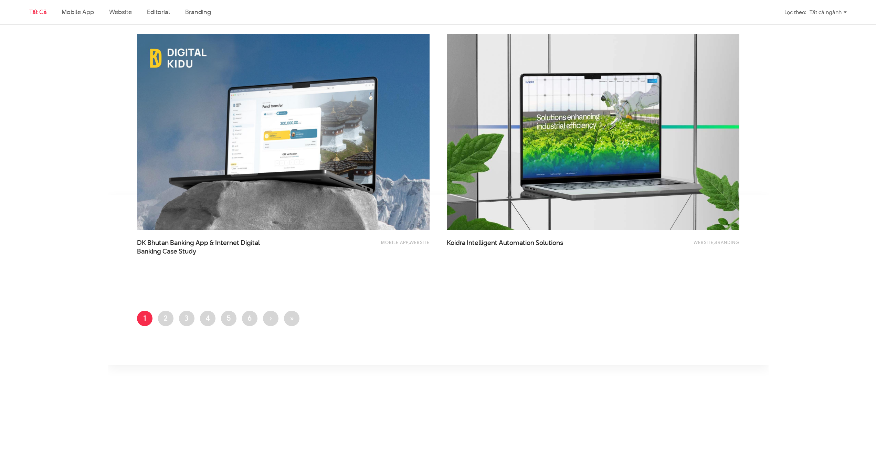 This screenshot has height=449, width=876. What do you see at coordinates (516, 247) in the screenshot?
I see `a: Koidra Intelligent Automation Solutions` at bounding box center [516, 247].